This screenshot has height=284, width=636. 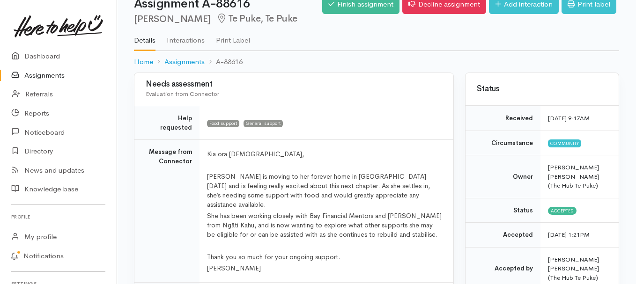 I want to click on td: Received, so click(x=503, y=118).